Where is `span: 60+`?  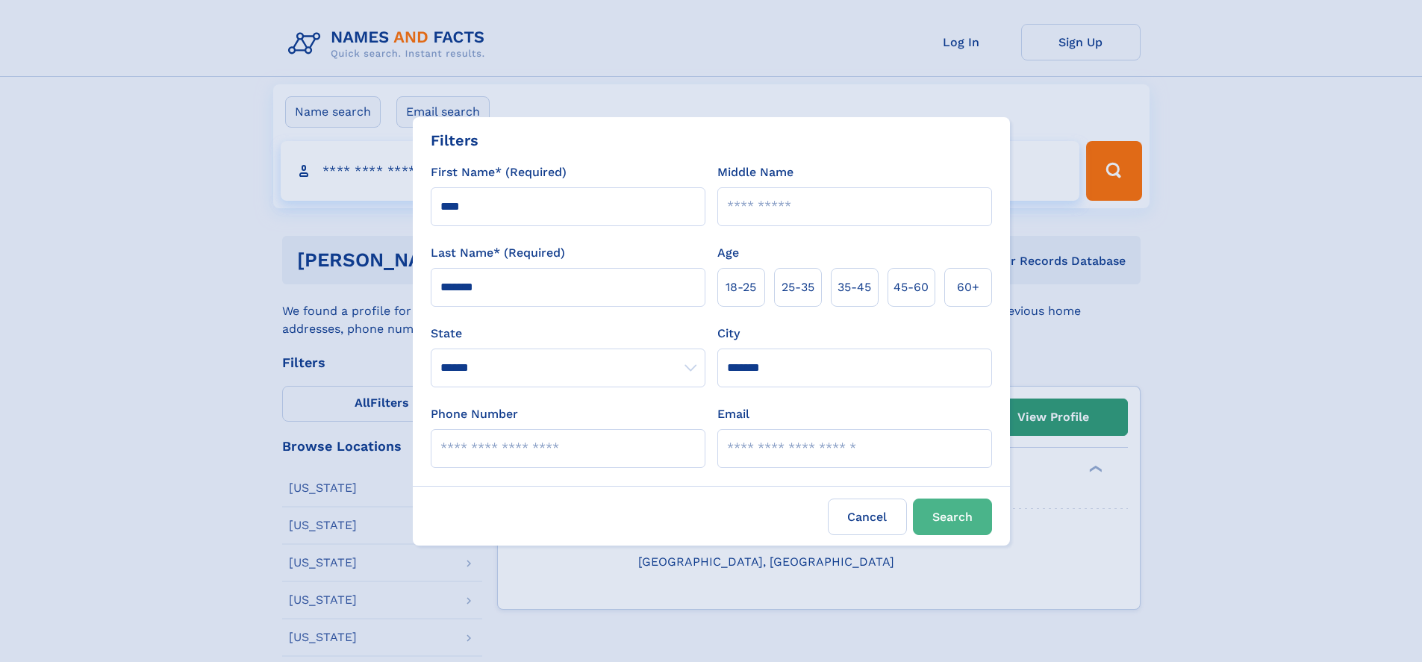
span: 60+ is located at coordinates (968, 287).